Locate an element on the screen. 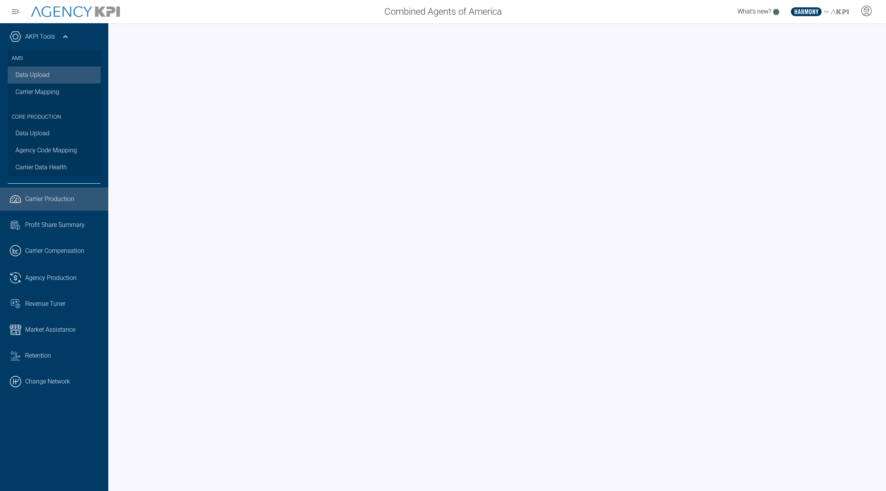 The image size is (886, 491). a: Agency Code Mapping is located at coordinates (54, 150).